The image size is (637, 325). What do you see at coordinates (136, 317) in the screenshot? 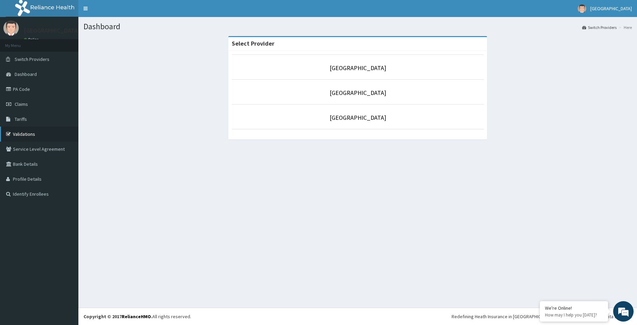
I see `a: RelianceHMO` at bounding box center [136, 317].